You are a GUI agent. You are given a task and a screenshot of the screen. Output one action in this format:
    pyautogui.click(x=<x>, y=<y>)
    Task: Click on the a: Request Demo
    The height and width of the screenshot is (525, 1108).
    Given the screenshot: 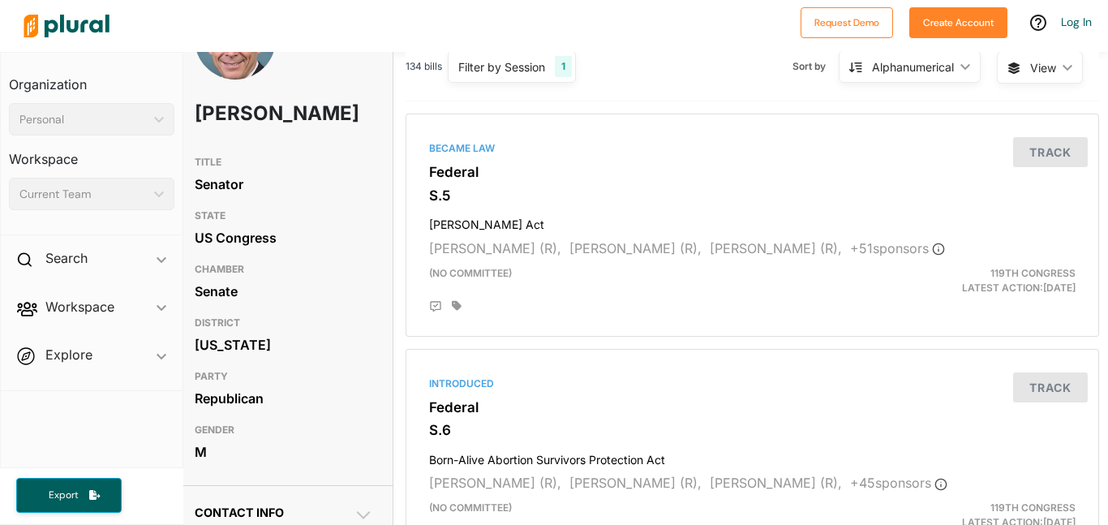 What is the action you would take?
    pyautogui.click(x=847, y=21)
    